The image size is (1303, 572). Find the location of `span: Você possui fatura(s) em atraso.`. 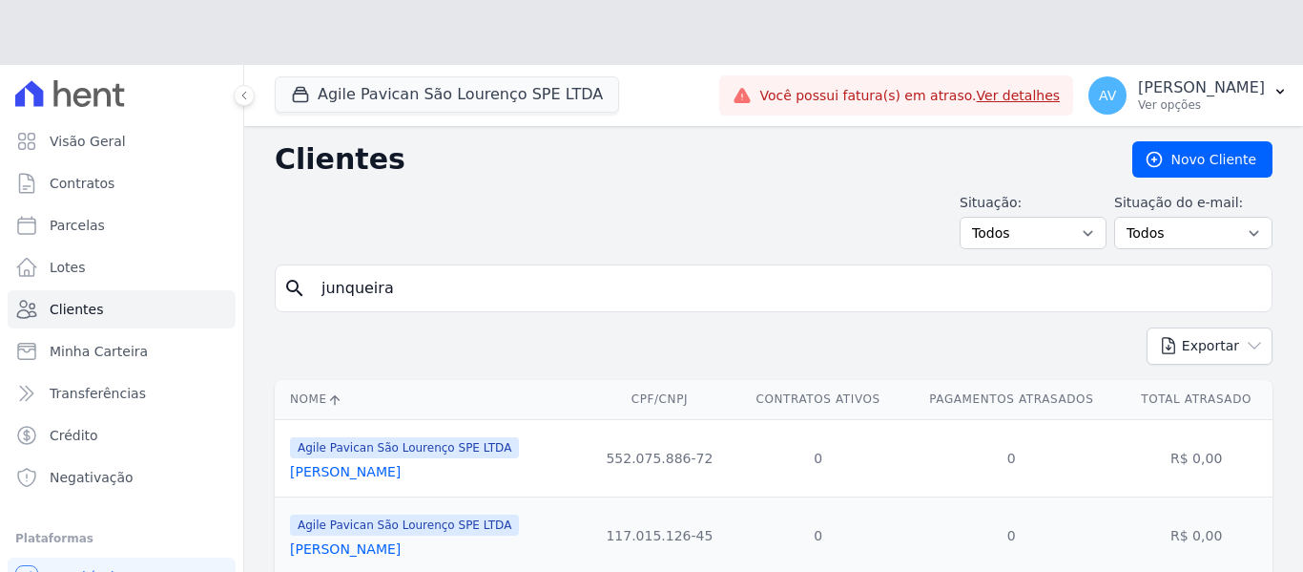

span: Você possui fatura(s) em atraso. is located at coordinates (909, 95).